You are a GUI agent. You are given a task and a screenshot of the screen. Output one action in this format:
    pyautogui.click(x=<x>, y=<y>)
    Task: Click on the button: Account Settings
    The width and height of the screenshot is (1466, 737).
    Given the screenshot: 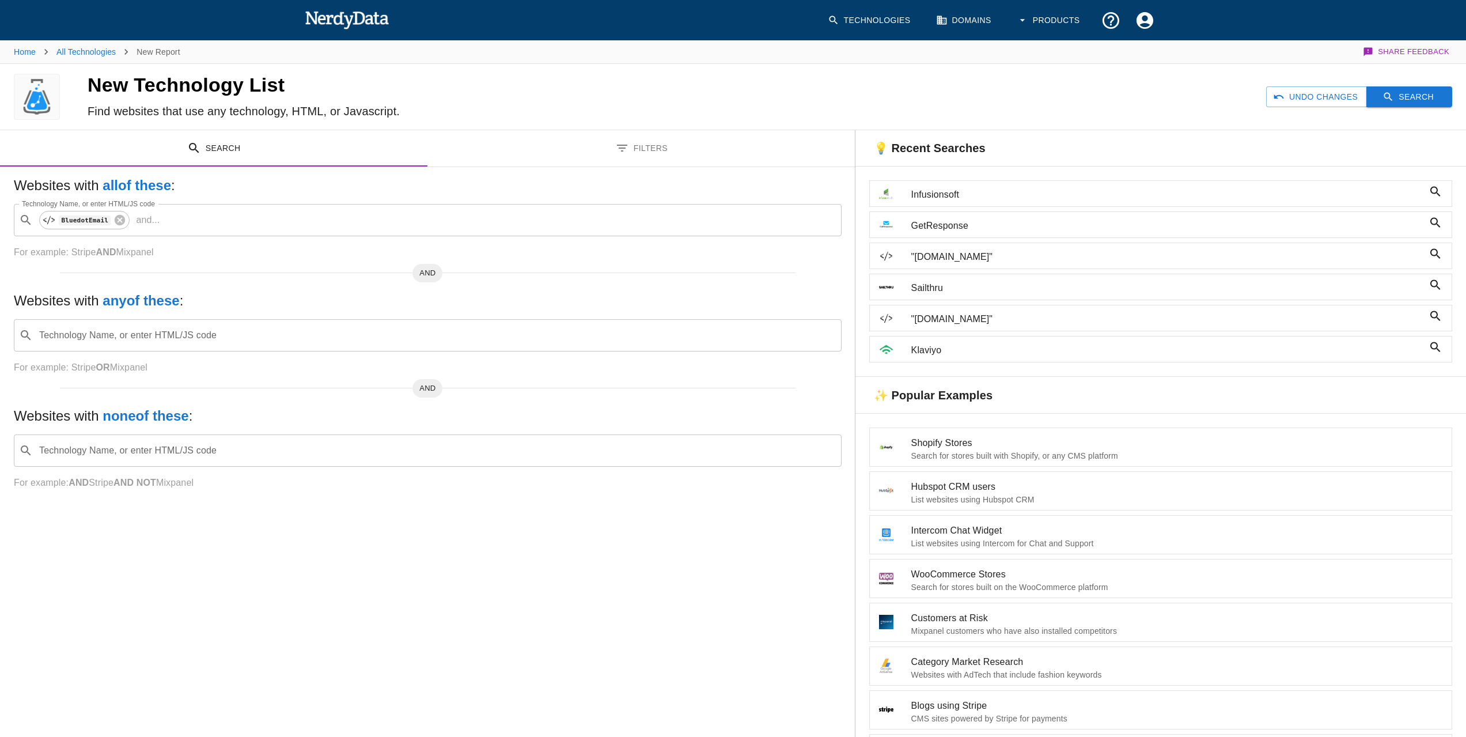 What is the action you would take?
    pyautogui.click(x=1144, y=20)
    